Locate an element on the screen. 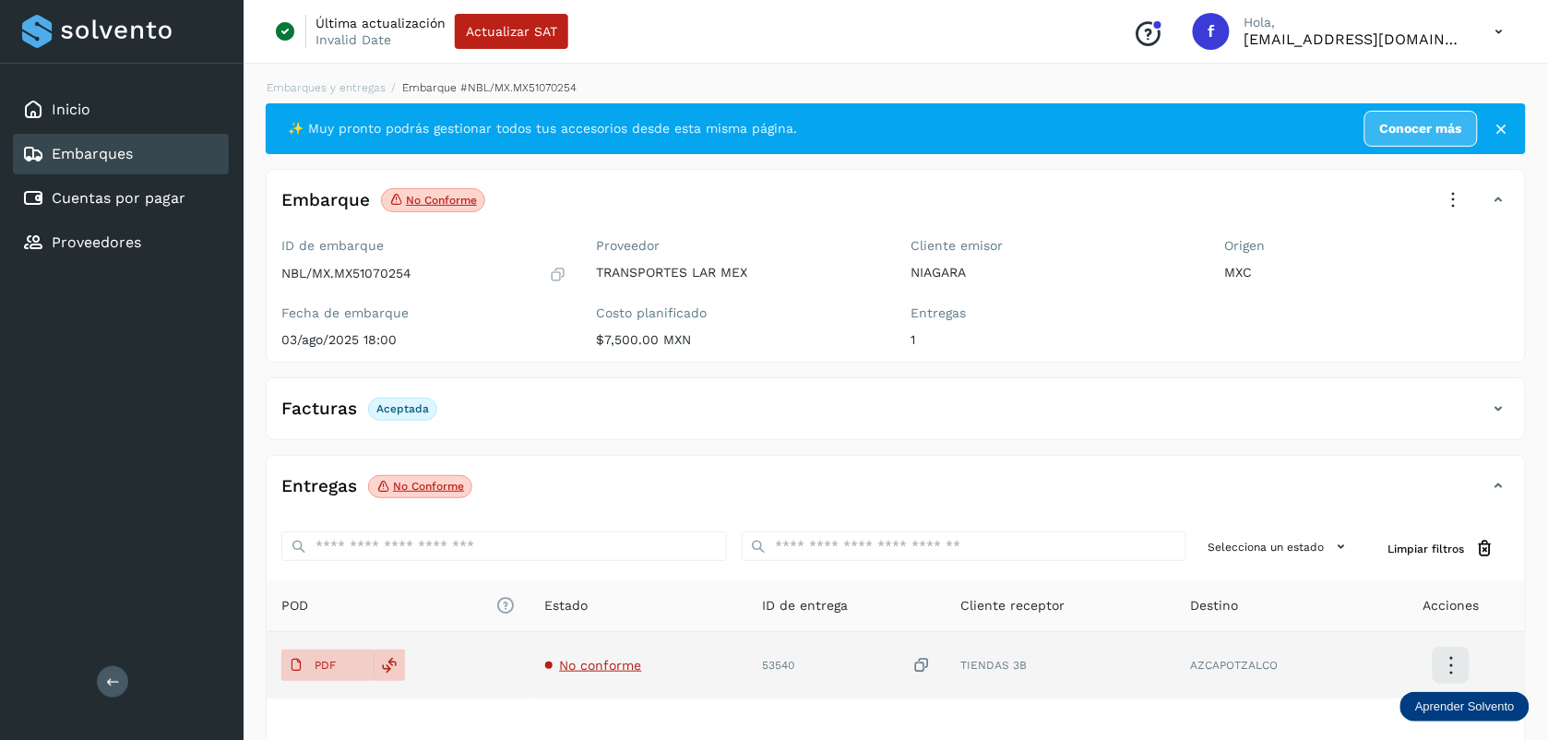  a: Inicio is located at coordinates (71, 109).